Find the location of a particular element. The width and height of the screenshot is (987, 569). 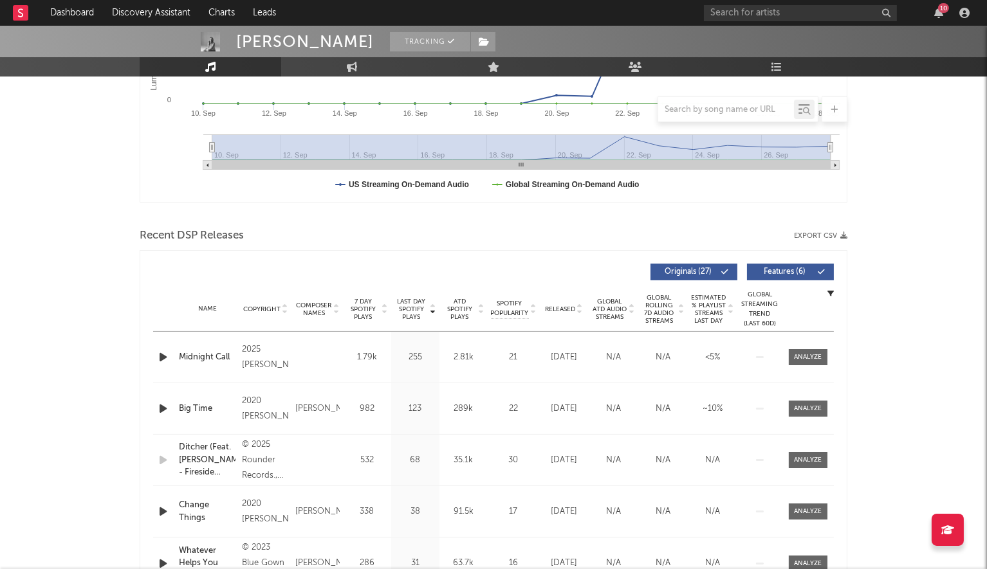

a: Big Time is located at coordinates (207, 409).